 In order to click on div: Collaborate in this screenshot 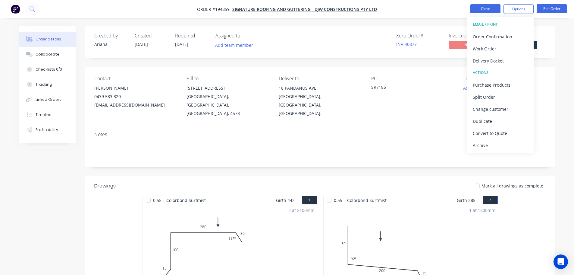, I will do `click(47, 54)`.